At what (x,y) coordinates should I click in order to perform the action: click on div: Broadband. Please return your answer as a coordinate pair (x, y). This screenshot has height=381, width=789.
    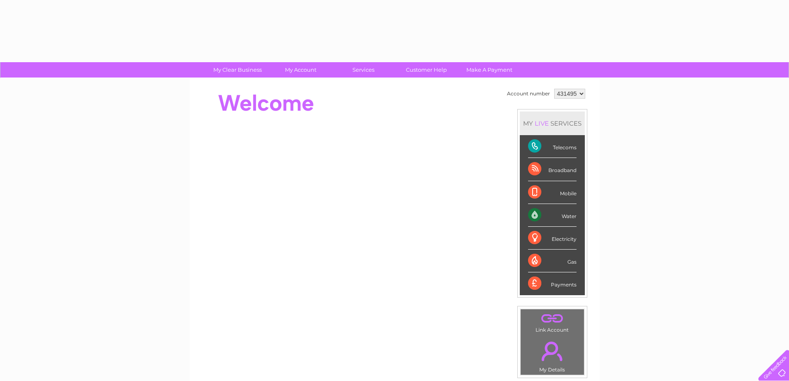
    Looking at the image, I should click on (552, 169).